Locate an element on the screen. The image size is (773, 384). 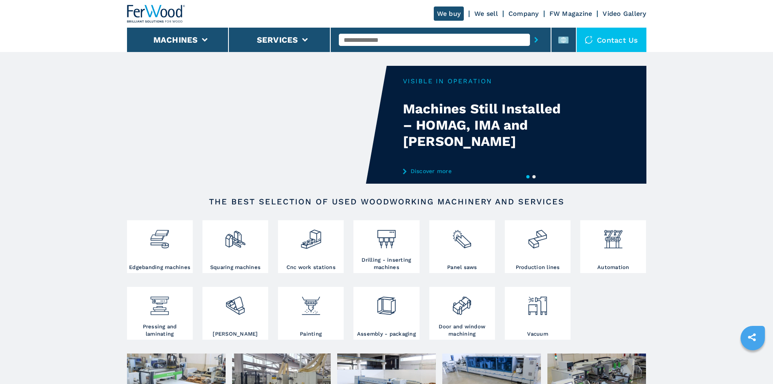
a: Assembly - packaging is located at coordinates (387, 313).